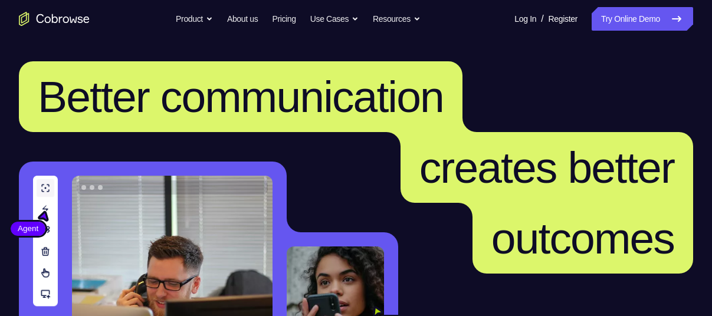  I want to click on a: About us, so click(243, 19).